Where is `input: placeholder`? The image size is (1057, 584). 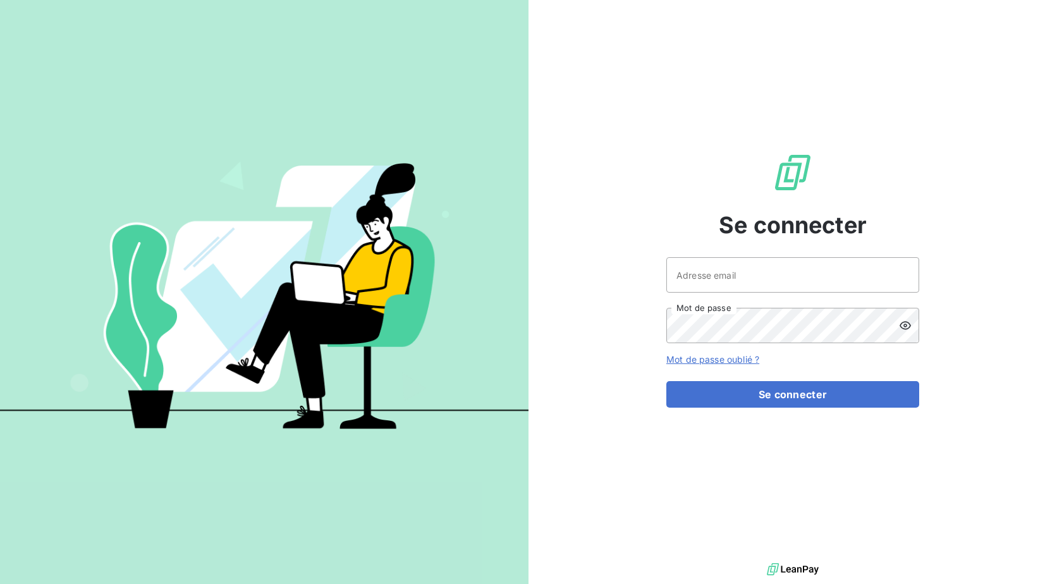
input: placeholder is located at coordinates (793, 275).